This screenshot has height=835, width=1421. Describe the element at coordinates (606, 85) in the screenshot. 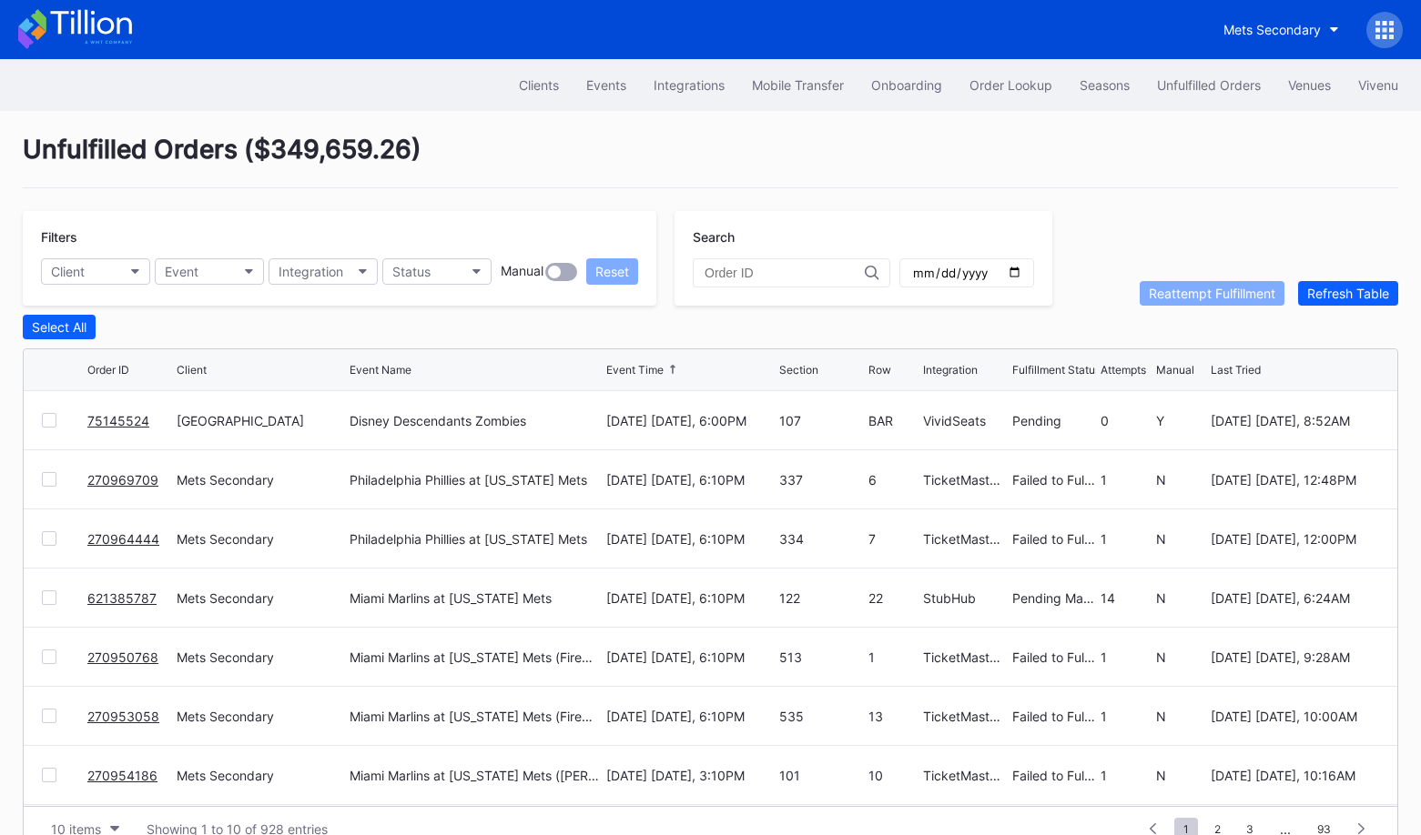

I see `a: Events` at that location.